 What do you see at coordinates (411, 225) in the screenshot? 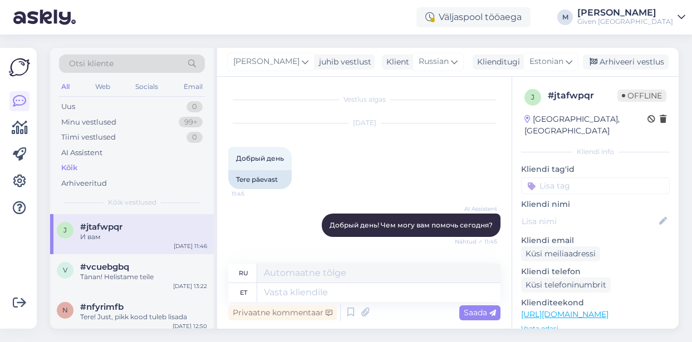
I see `span: Добрый день! Чем могу вам помочь сегодня?` at bounding box center [411, 225].